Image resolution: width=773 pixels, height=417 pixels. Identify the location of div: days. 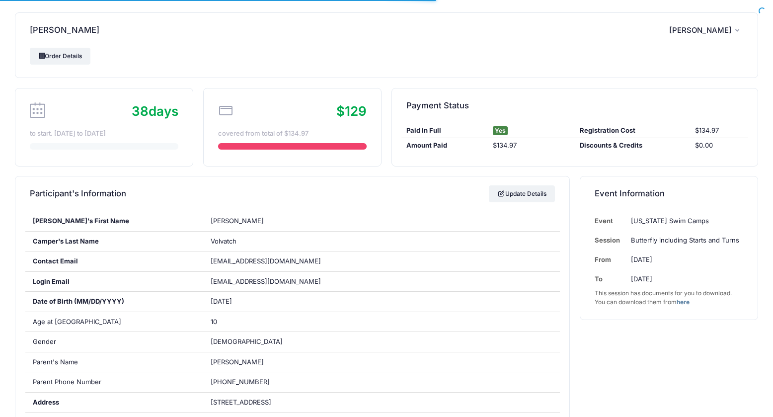
(155, 111).